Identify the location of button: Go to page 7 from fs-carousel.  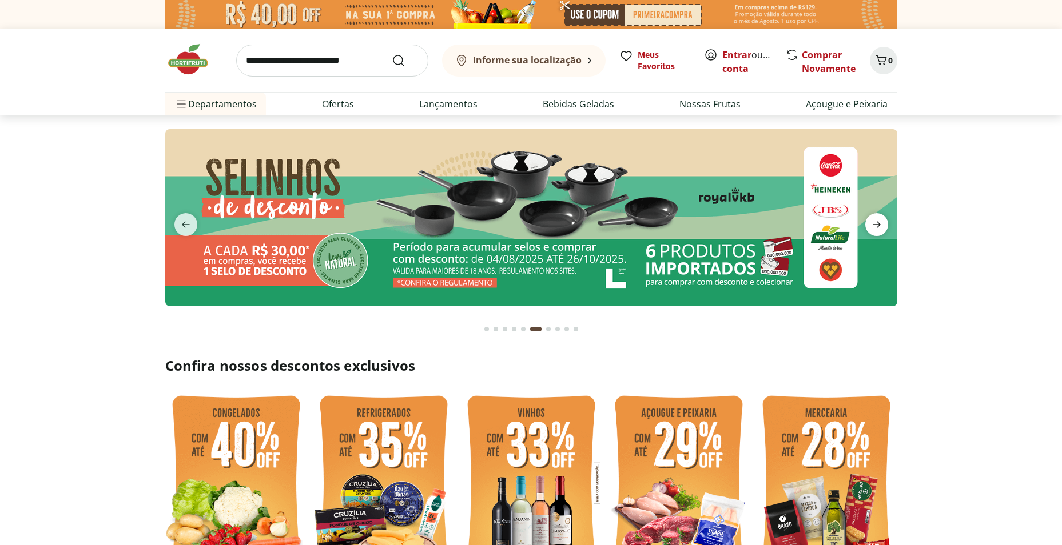
(548, 329).